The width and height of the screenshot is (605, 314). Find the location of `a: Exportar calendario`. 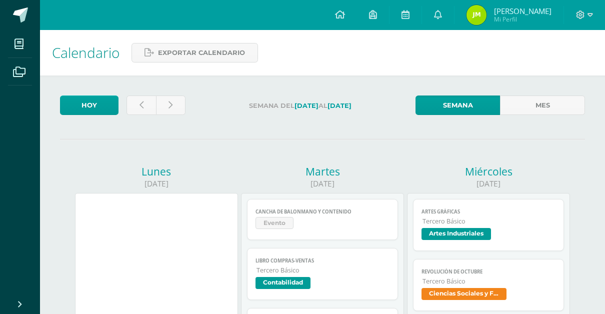

a: Exportar calendario is located at coordinates (194, 52).